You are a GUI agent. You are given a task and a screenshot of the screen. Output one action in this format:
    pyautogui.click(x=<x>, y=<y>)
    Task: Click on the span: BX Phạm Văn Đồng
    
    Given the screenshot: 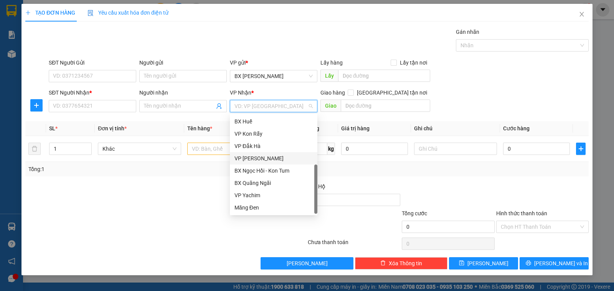 What is the action you would take?
    pyautogui.click(x=274, y=76)
    